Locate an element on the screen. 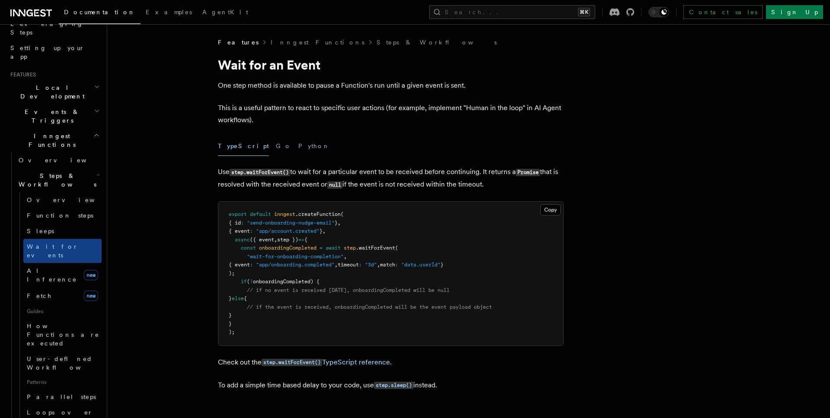 Image resolution: width=830 pixels, height=418 pixels. code: null is located at coordinates (335, 185).